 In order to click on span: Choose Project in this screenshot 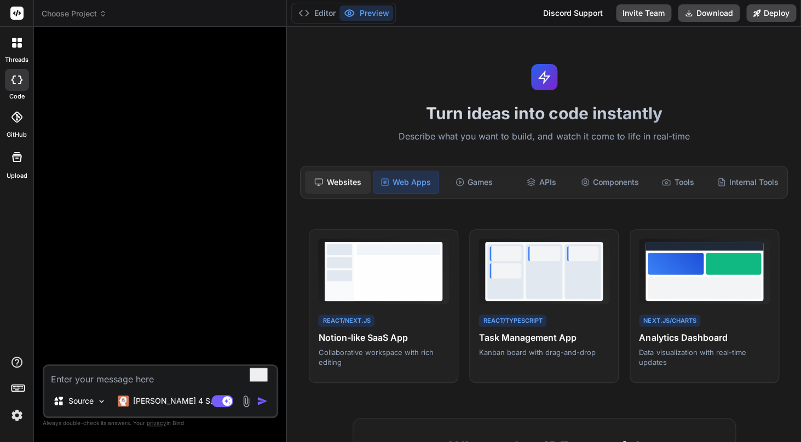, I will do `click(74, 14)`.